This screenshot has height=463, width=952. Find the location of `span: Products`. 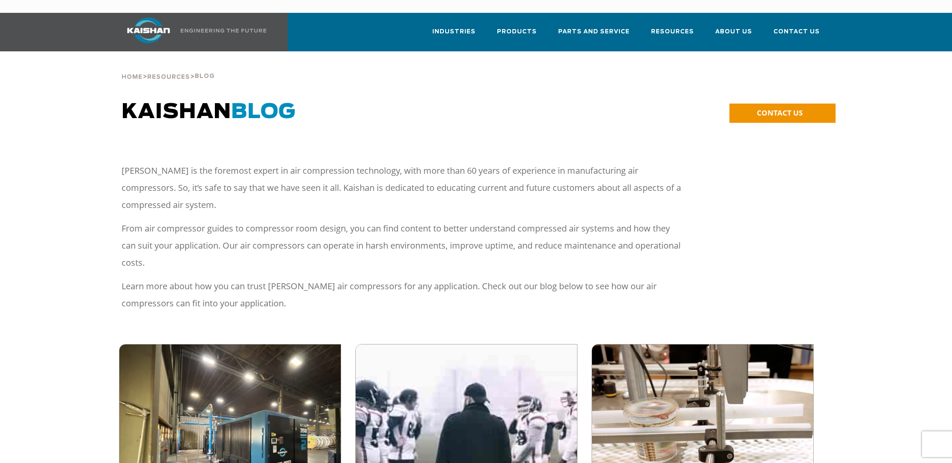

span: Products is located at coordinates (517, 32).